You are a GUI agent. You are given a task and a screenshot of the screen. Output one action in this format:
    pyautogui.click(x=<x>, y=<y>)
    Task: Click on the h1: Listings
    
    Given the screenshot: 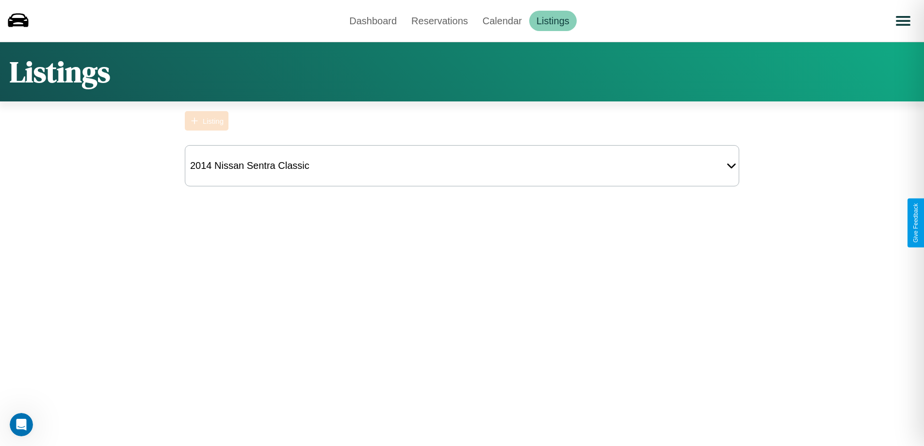 What is the action you would take?
    pyautogui.click(x=60, y=72)
    